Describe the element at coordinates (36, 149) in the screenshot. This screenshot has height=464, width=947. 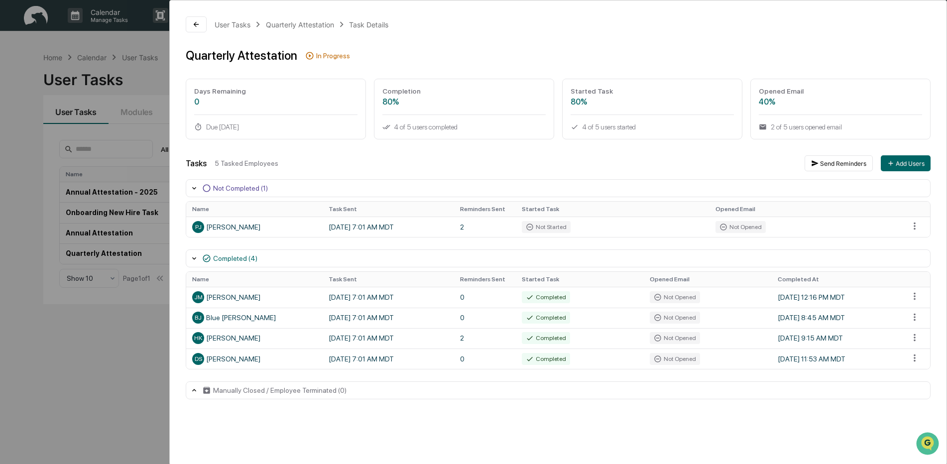
I see `a: 🔎Data Lookup` at that location.